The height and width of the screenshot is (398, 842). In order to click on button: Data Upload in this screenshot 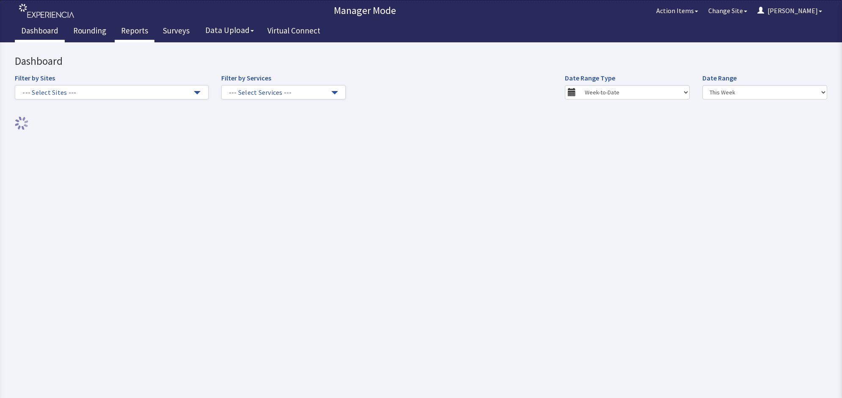, I will do `click(229, 30)`.